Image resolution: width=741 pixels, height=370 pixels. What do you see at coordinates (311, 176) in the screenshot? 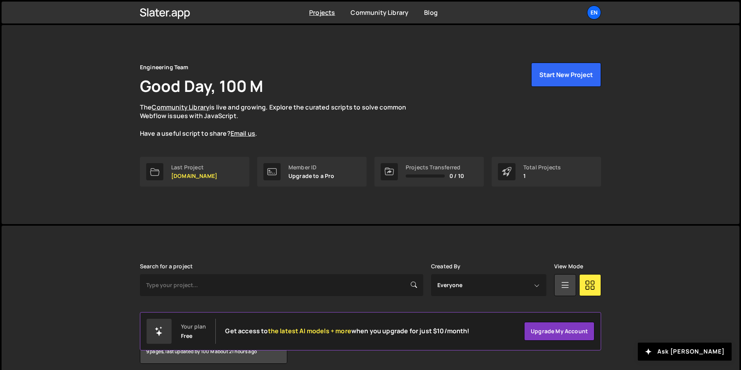
I see `p: Upgrade to a Pro` at bounding box center [311, 176].